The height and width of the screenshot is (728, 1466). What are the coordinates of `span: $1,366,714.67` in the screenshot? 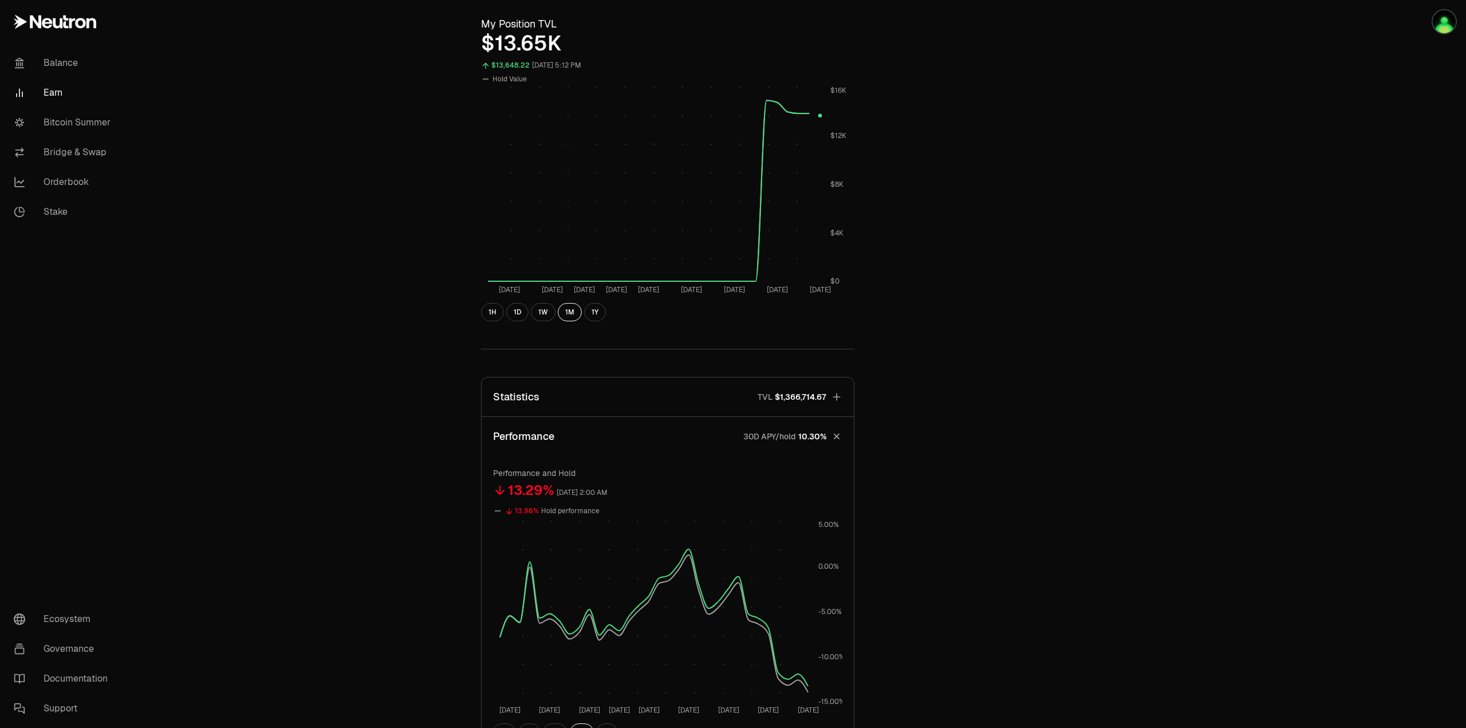 It's located at (801, 397).